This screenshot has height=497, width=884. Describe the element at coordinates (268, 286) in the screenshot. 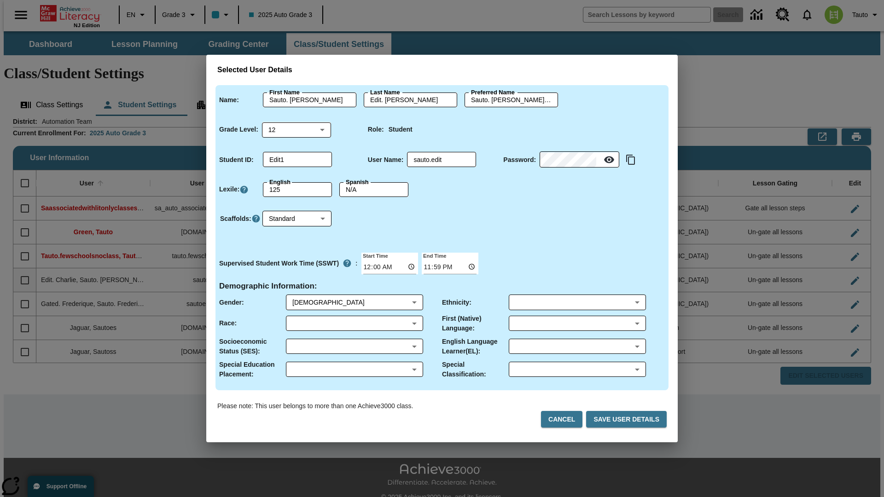

I see `h4: Demographic Information :` at that location.